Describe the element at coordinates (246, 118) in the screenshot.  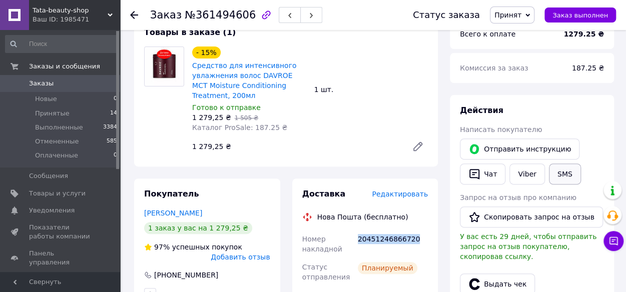
I see `span: 1 505 ₴` at that location.